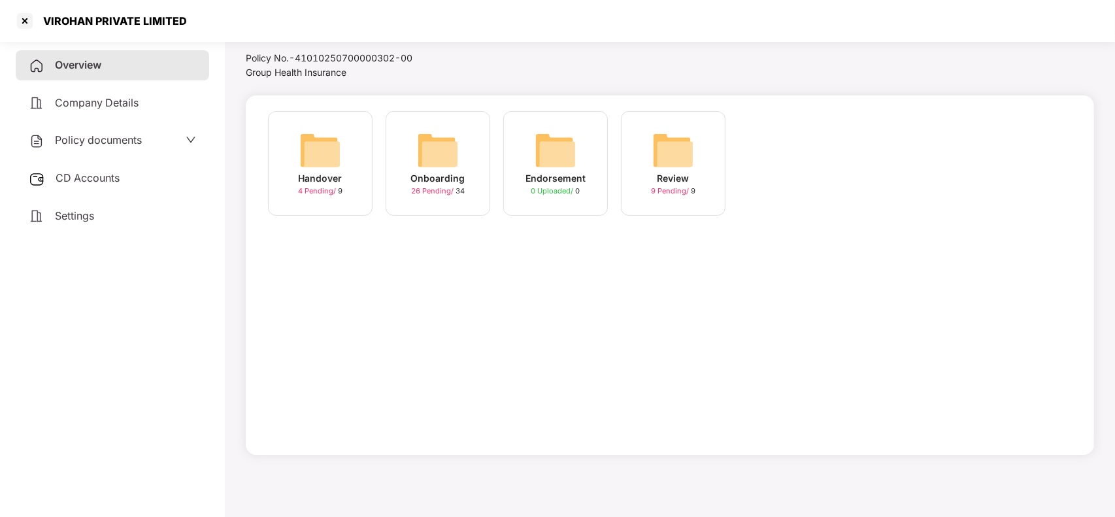 The width and height of the screenshot is (1115, 517). Describe the element at coordinates (111, 21) in the screenshot. I see `div: VIROHAN PRIVATE LIMITED` at that location.